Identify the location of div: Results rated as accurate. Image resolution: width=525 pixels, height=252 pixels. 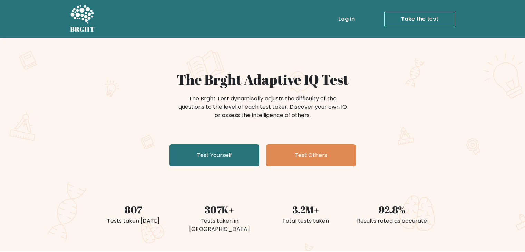
(392, 221).